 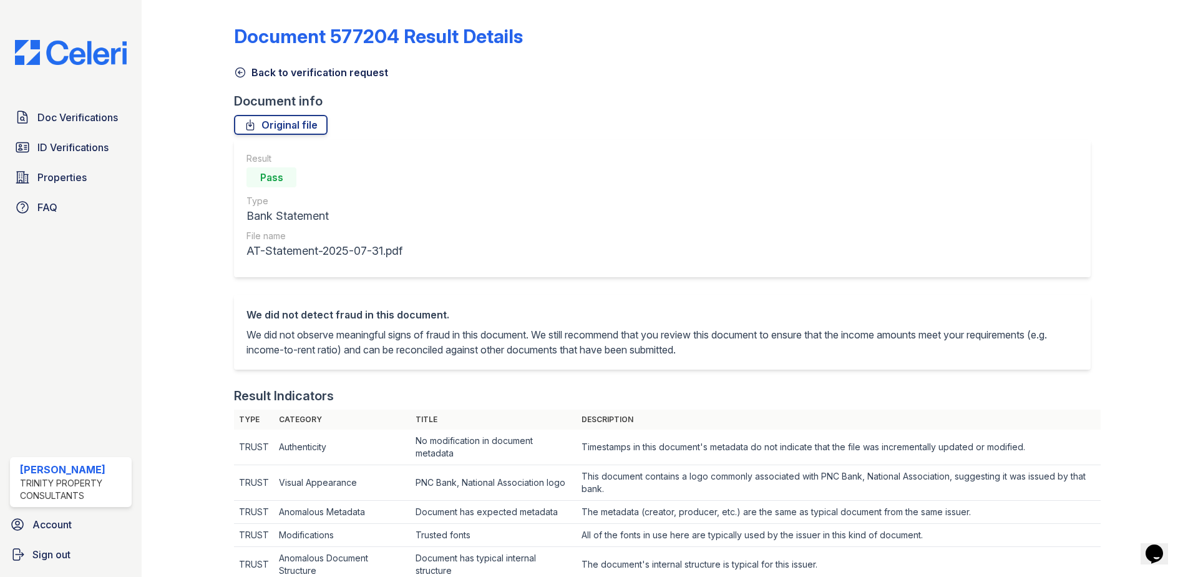 What do you see at coordinates (77, 117) in the screenshot?
I see `span: Doc Verifications` at bounding box center [77, 117].